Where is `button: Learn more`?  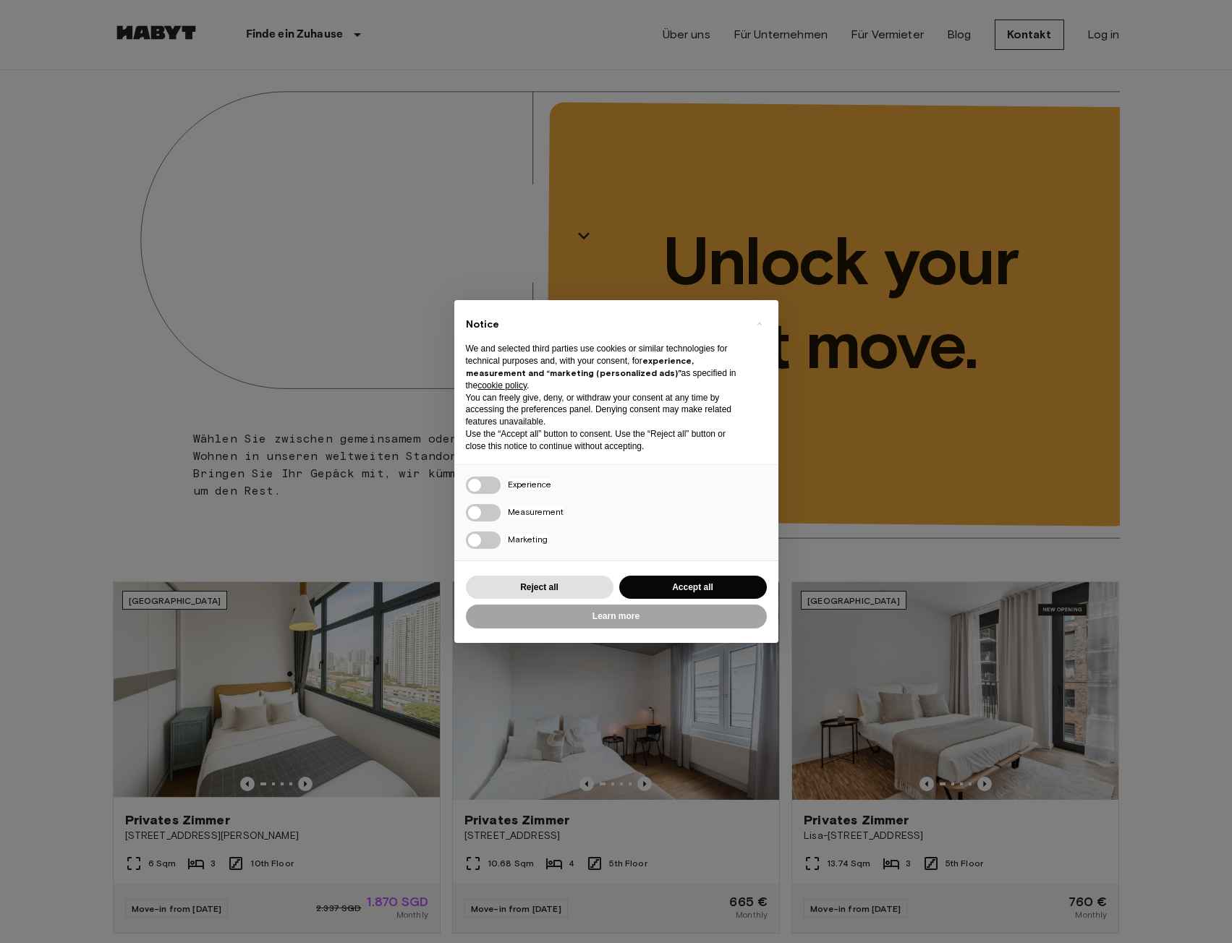
button: Learn more is located at coordinates (616, 616).